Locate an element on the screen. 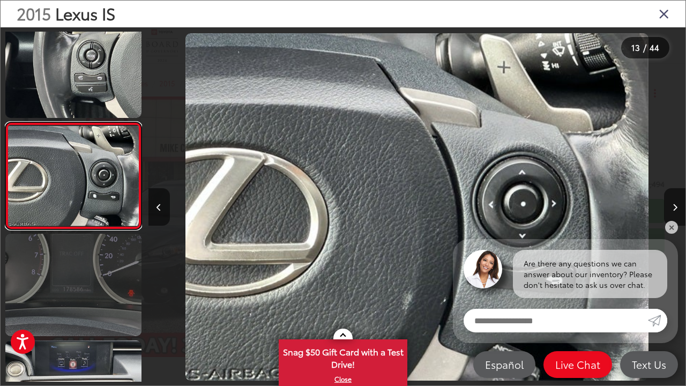 The image size is (686, 386). button: Previous image is located at coordinates (159, 207).